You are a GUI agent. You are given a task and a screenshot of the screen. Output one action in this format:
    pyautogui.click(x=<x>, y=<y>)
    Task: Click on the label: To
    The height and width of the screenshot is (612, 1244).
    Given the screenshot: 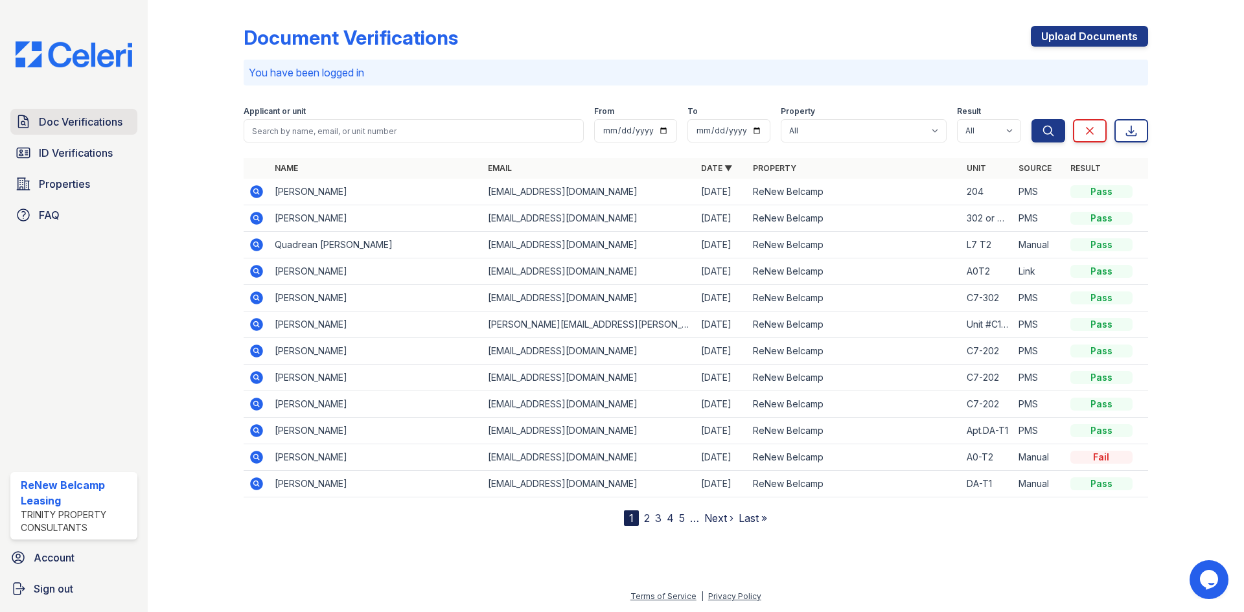 What is the action you would take?
    pyautogui.click(x=693, y=111)
    